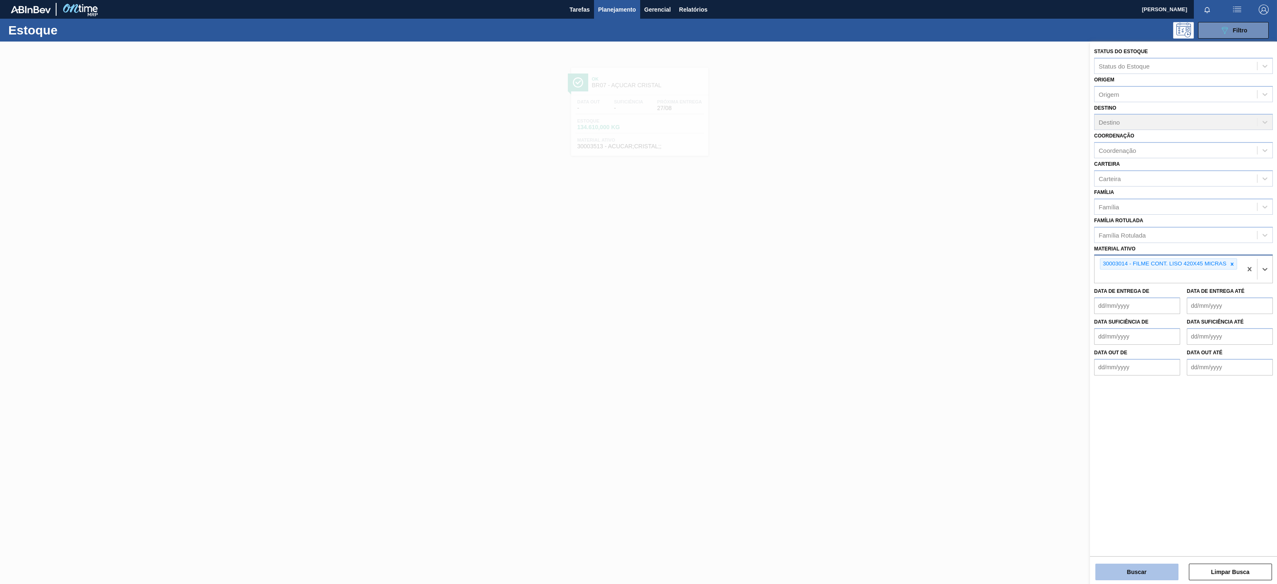 The width and height of the screenshot is (1277, 584). I want to click on div: Família, so click(1109, 207).